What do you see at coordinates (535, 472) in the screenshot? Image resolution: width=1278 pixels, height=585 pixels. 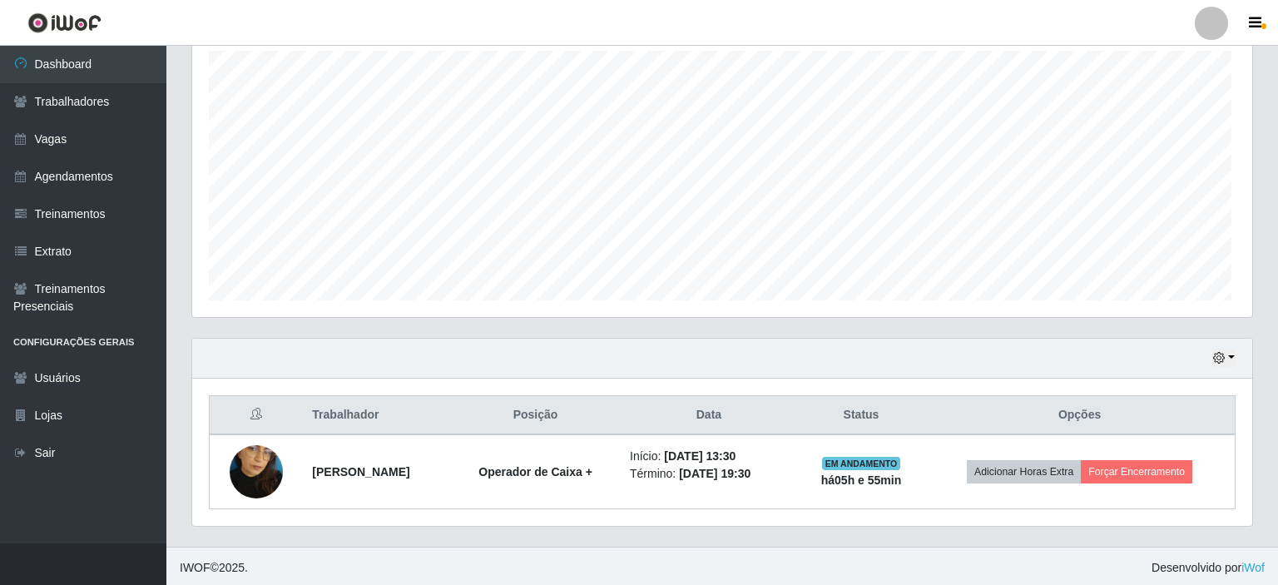 I see `strong: Operador de Caixa +` at bounding box center [535, 472].